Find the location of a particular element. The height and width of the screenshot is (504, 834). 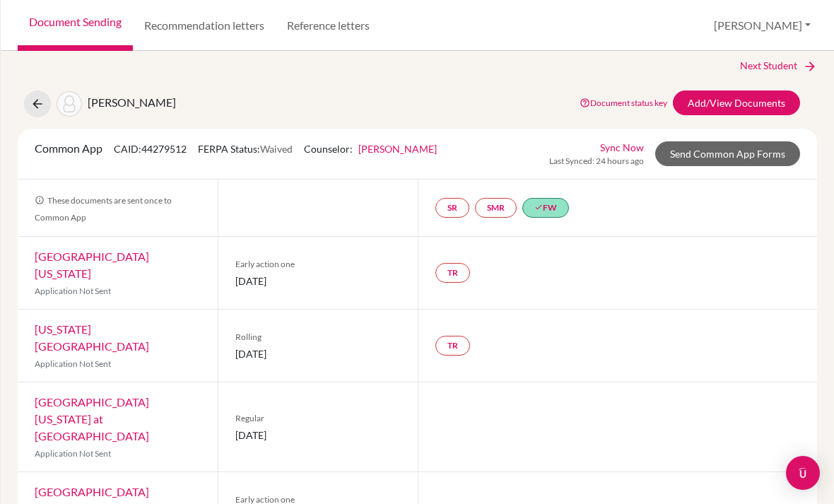

a: doneFW is located at coordinates (546, 208).